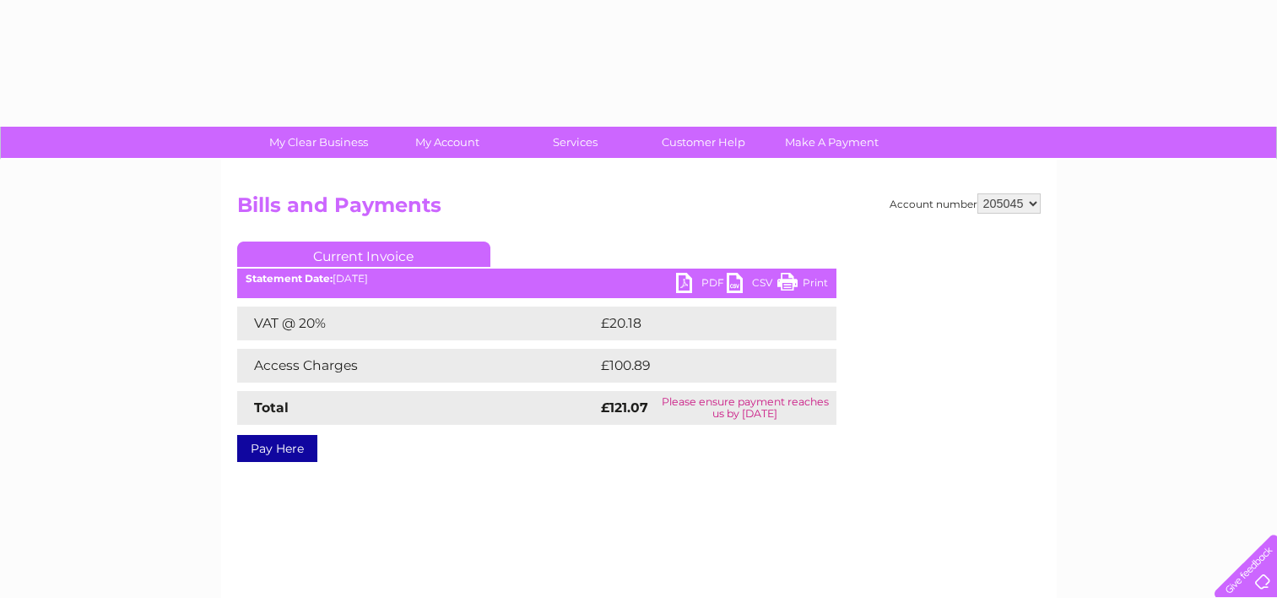  What do you see at coordinates (318, 142) in the screenshot?
I see `a: My Clear Business` at bounding box center [318, 142].